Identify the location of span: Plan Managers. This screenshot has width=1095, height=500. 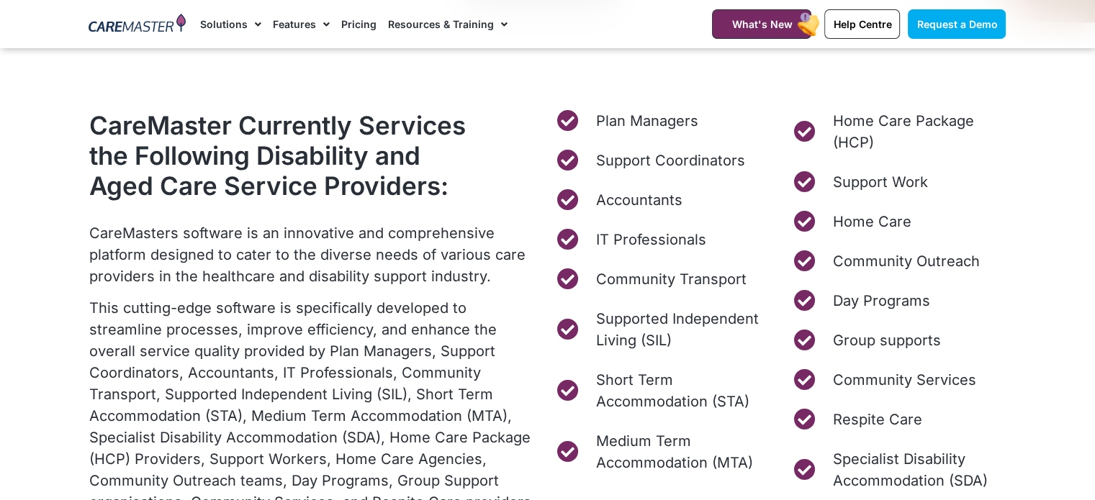
(645, 121).